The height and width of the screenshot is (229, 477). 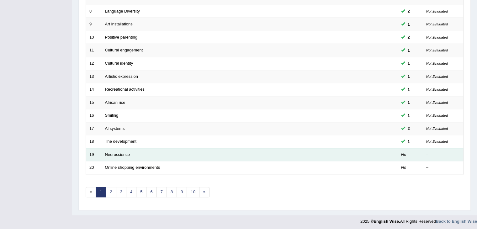 I want to click on td: 9, so click(x=94, y=24).